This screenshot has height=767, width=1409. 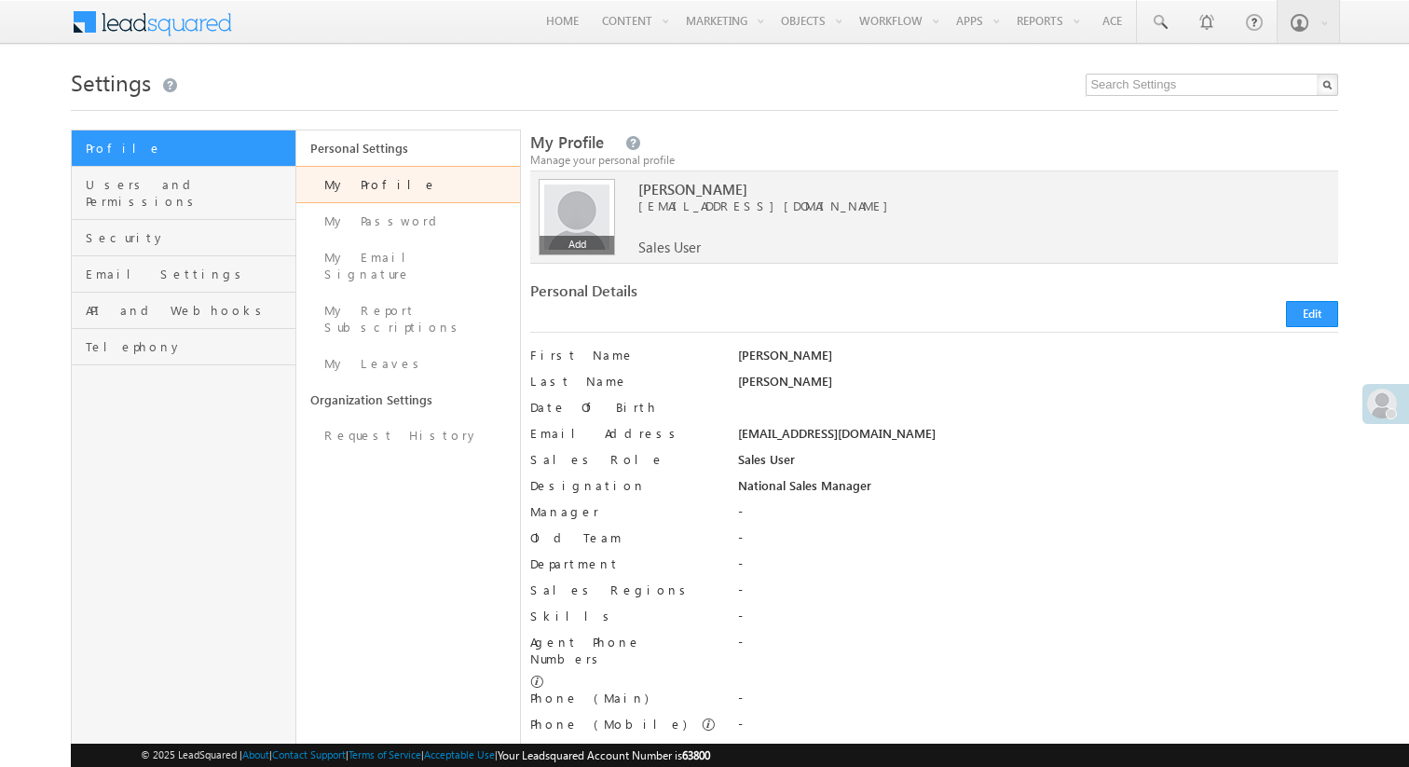 What do you see at coordinates (604, 755) in the screenshot?
I see `span: Your Leadsquared Account Number is` at bounding box center [604, 755].